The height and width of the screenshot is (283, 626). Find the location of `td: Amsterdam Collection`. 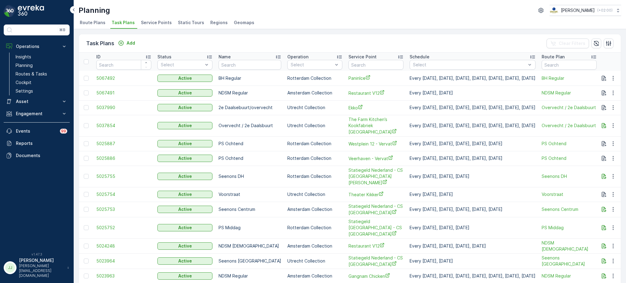

td: Amsterdam Collection is located at coordinates (315, 93).